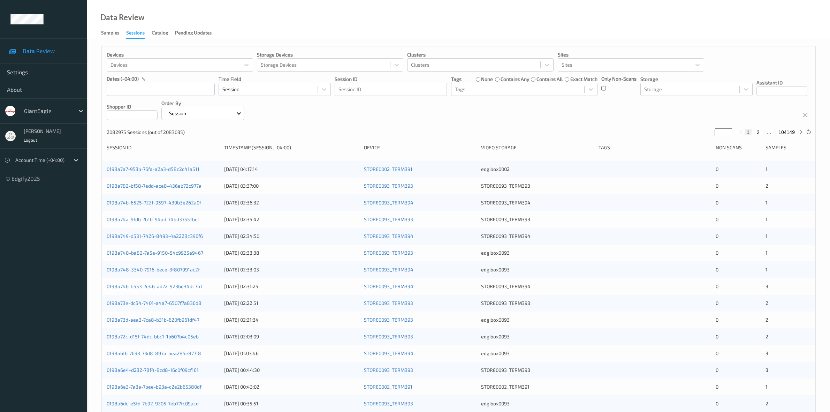 The height and width of the screenshot is (412, 830). What do you see at coordinates (550, 79) in the screenshot?
I see `label: contains all` at bounding box center [550, 79].